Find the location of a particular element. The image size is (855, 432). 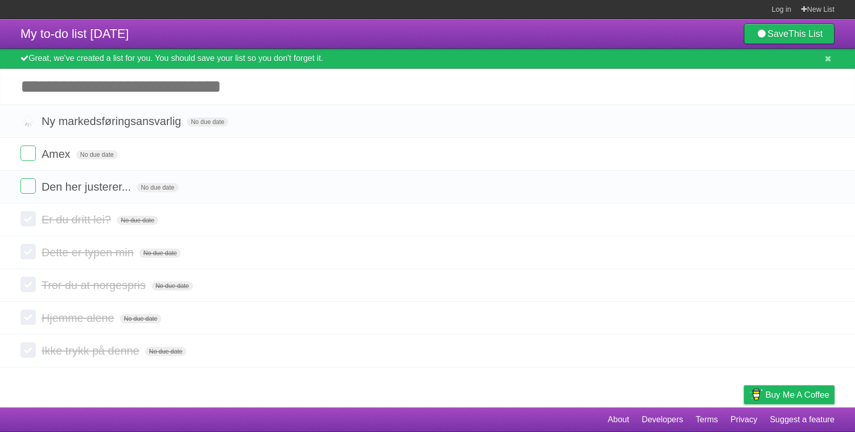

span: Ny markedsføringsansvarlig is located at coordinates (113, 121).